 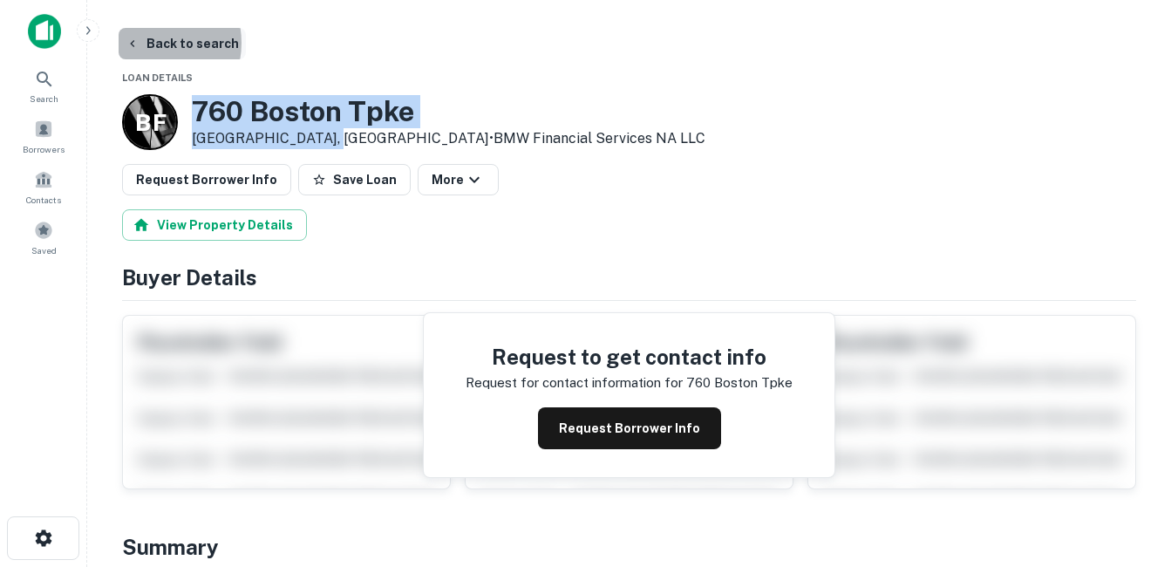 What do you see at coordinates (354, 180) in the screenshot?
I see `button: Save Loan` at bounding box center [354, 180].